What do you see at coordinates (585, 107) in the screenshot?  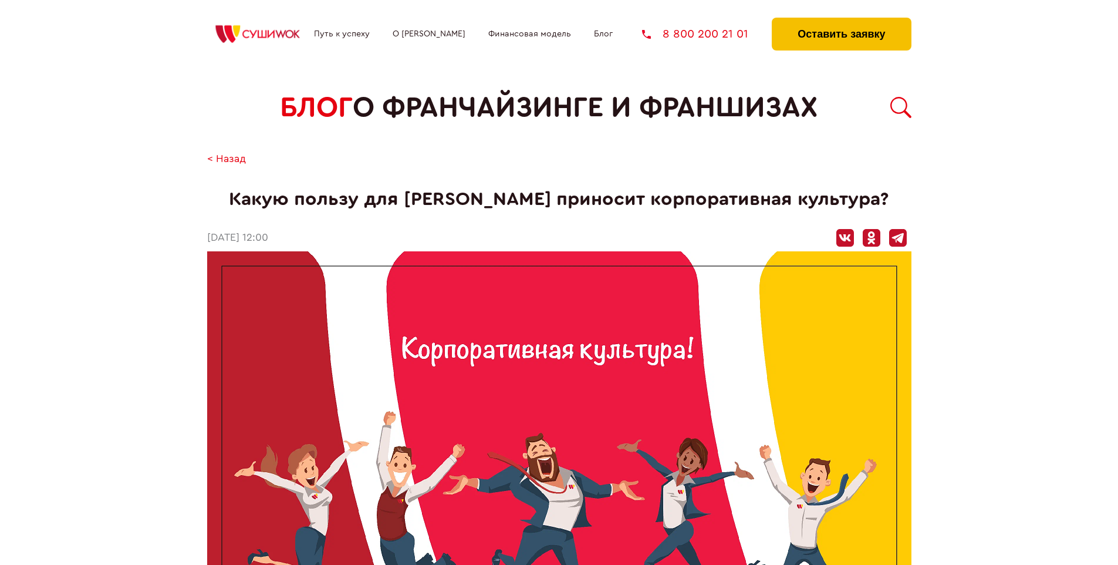 I see `span: о франчайзинге и франшизах` at bounding box center [585, 107].